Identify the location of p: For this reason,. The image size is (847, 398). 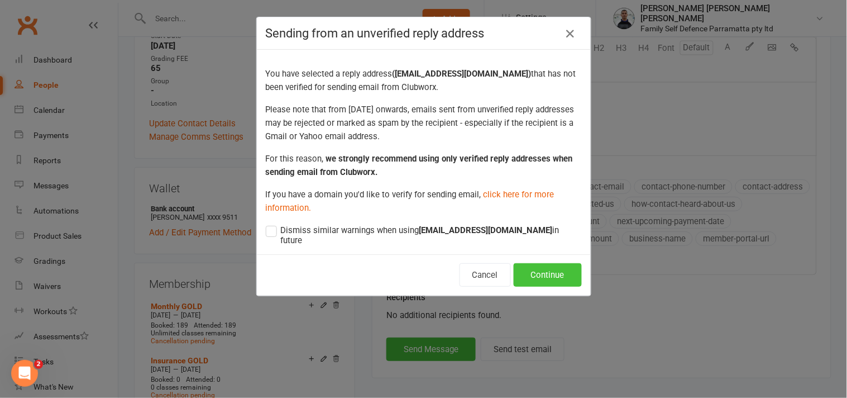
(424, 165).